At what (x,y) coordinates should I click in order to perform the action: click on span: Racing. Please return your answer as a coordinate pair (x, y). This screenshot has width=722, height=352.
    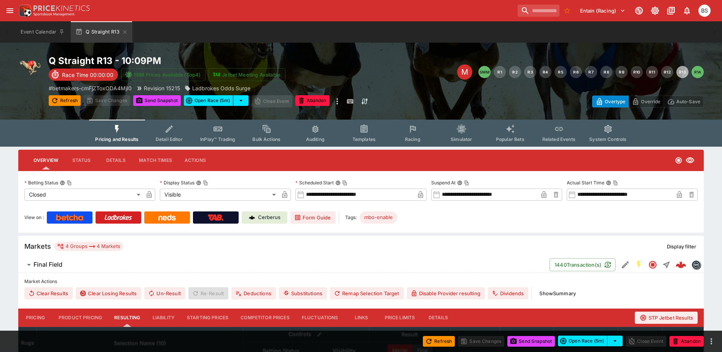
    Looking at the image, I should click on (412, 139).